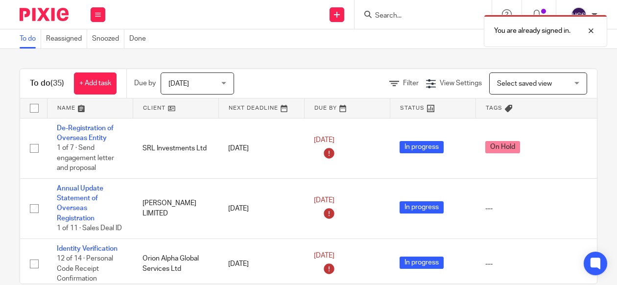  Describe the element at coordinates (67, 39) in the screenshot. I see `a: Reassigned` at that location.